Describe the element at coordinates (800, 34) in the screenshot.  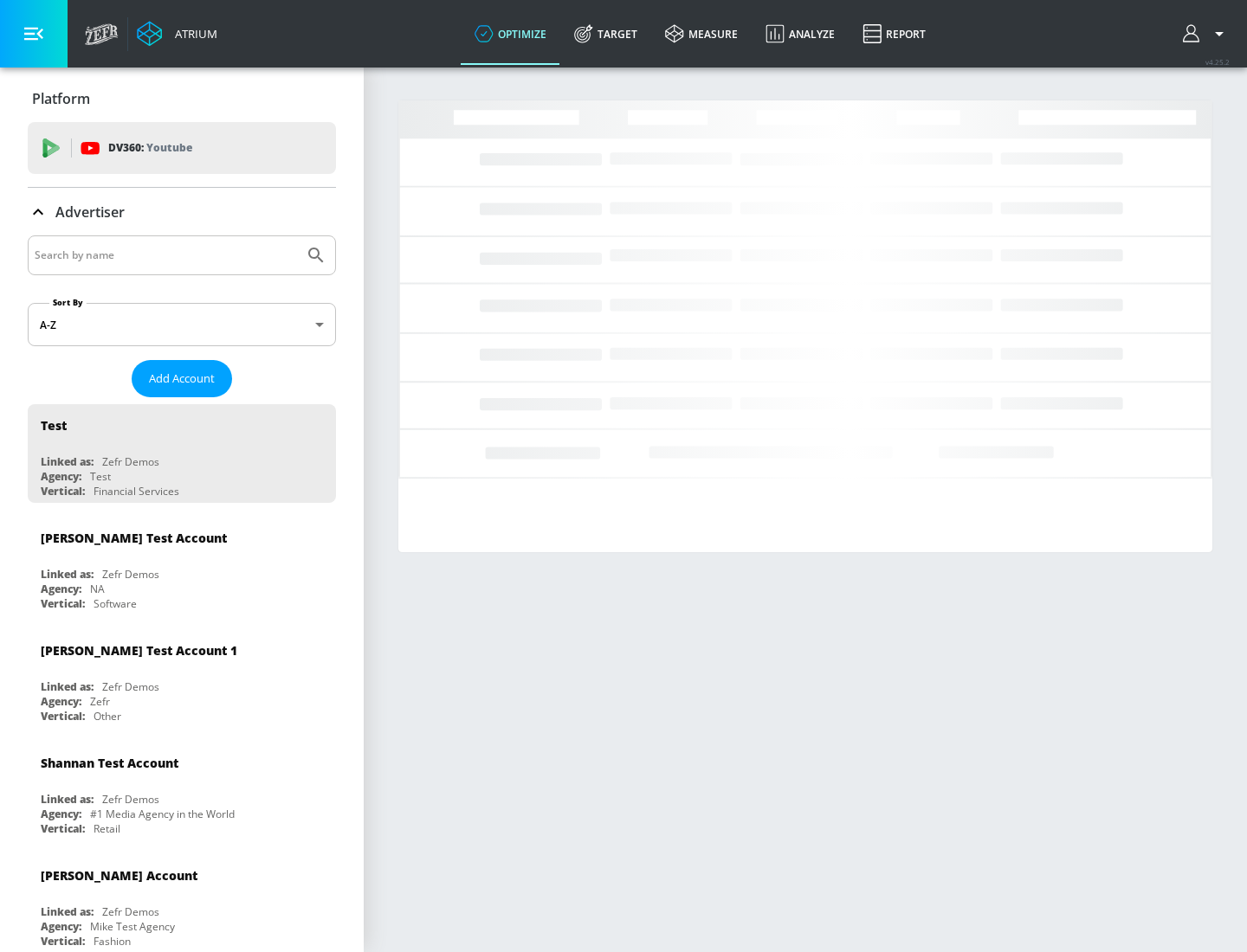
I see `a: Analyze` at that location.